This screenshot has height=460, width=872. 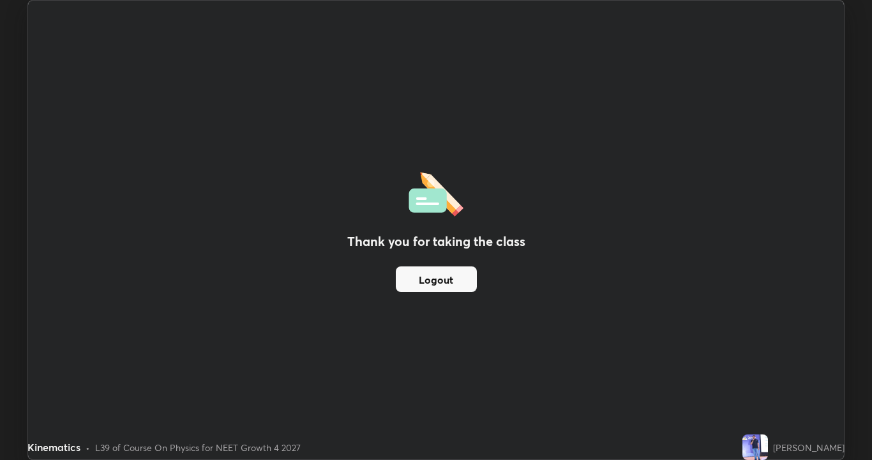 I want to click on div: Kinematics, so click(x=54, y=447).